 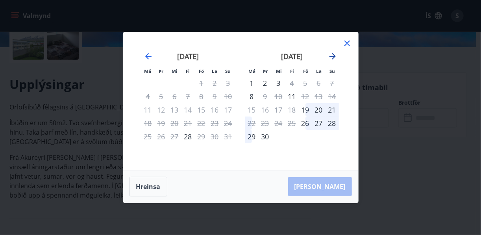 What do you see at coordinates (279, 83) in the screenshot?
I see `div: 3` at bounding box center [279, 83].